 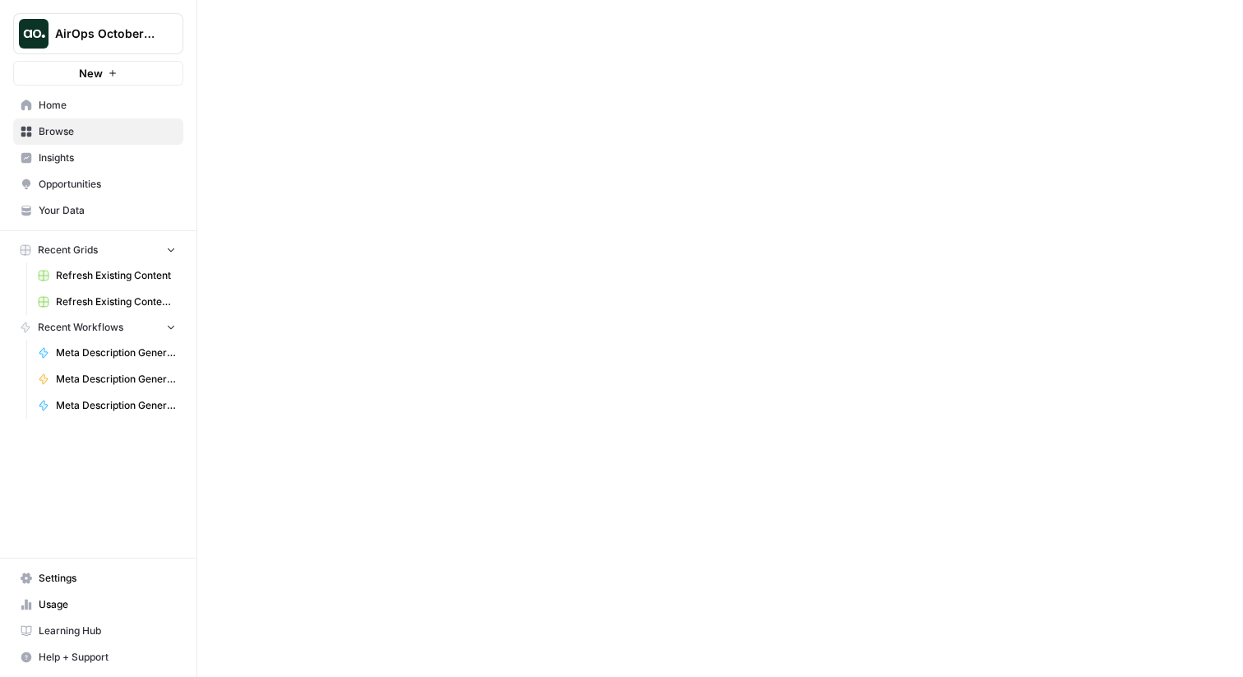 I want to click on span: Opportunities, so click(x=107, y=184).